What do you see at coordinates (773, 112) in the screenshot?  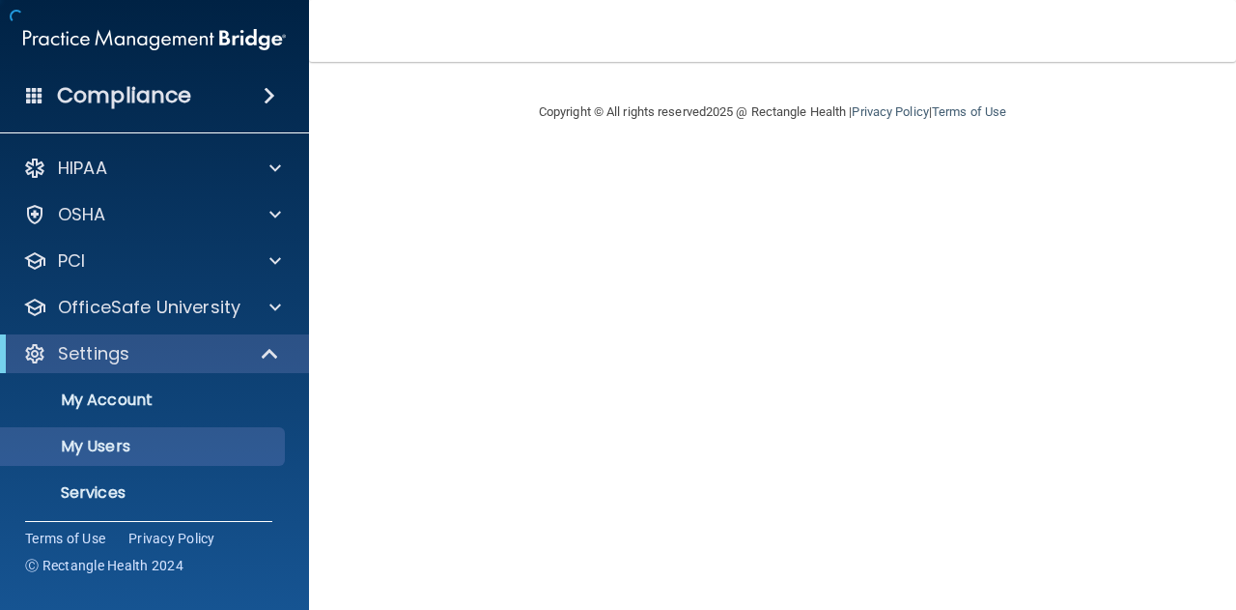 I see `div: Copyright © All rights reserved 2025 @ Rectangle Health | |` at bounding box center [773, 112].